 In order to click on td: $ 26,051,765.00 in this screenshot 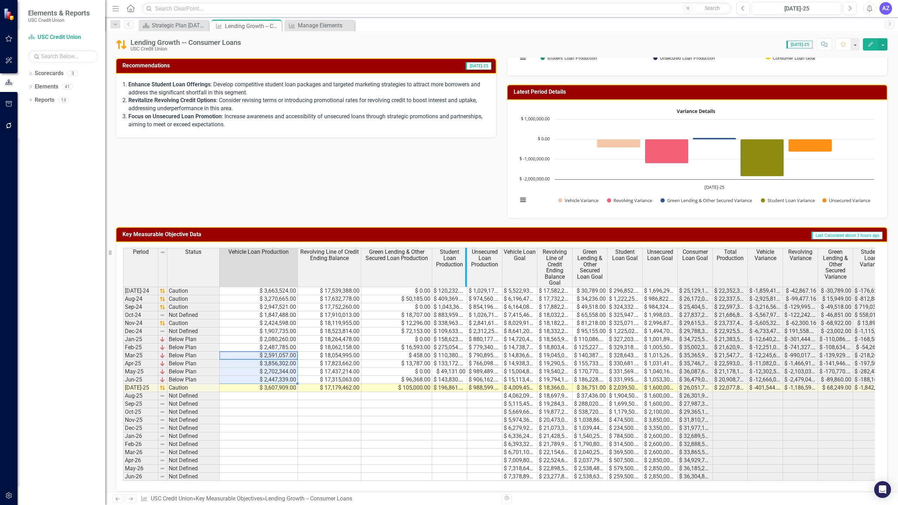, I will do `click(695, 387)`.